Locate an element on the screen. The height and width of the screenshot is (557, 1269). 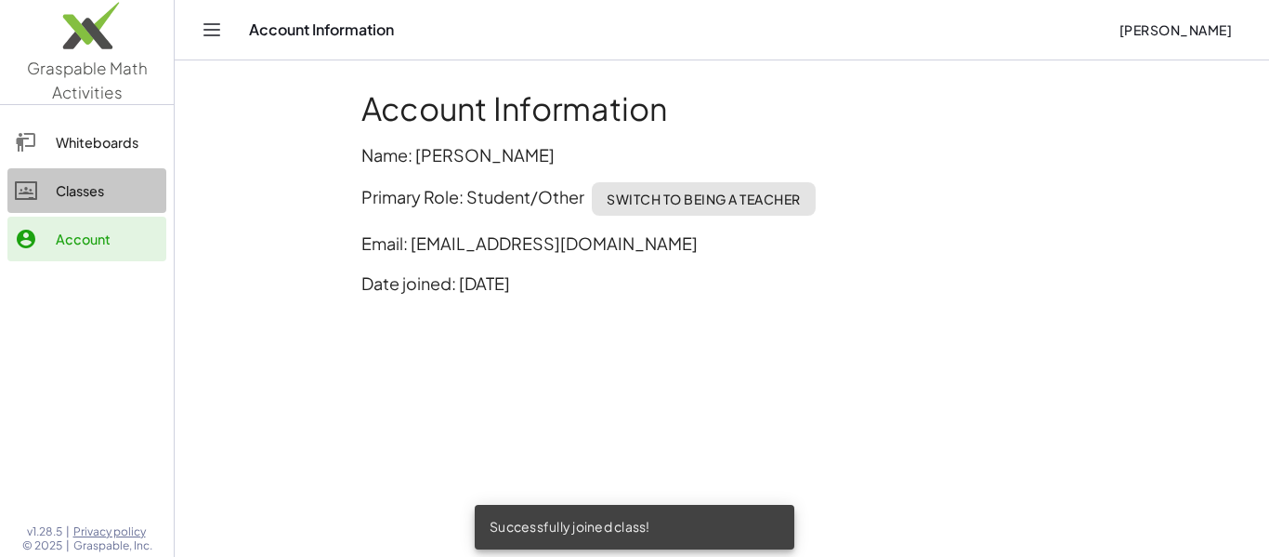
div: Whiteboards is located at coordinates (107, 142).